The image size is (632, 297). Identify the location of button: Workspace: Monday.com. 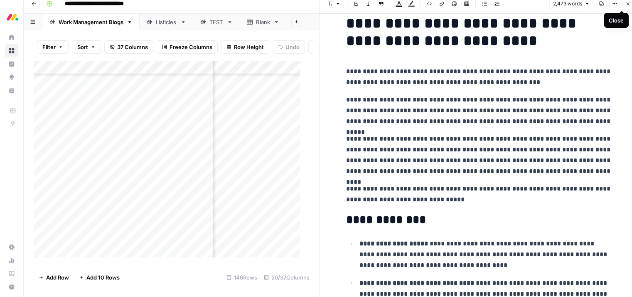
(12, 17).